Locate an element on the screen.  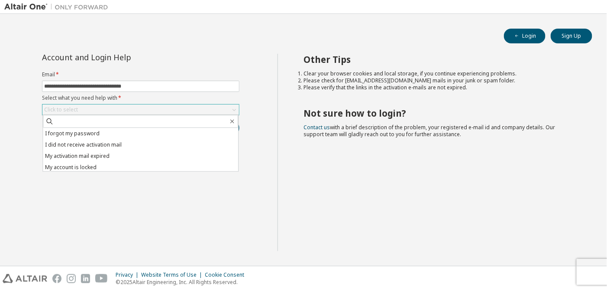
p: © 2025 Altair Engineering, Inc. All Rights Reserved. is located at coordinates (182, 281).